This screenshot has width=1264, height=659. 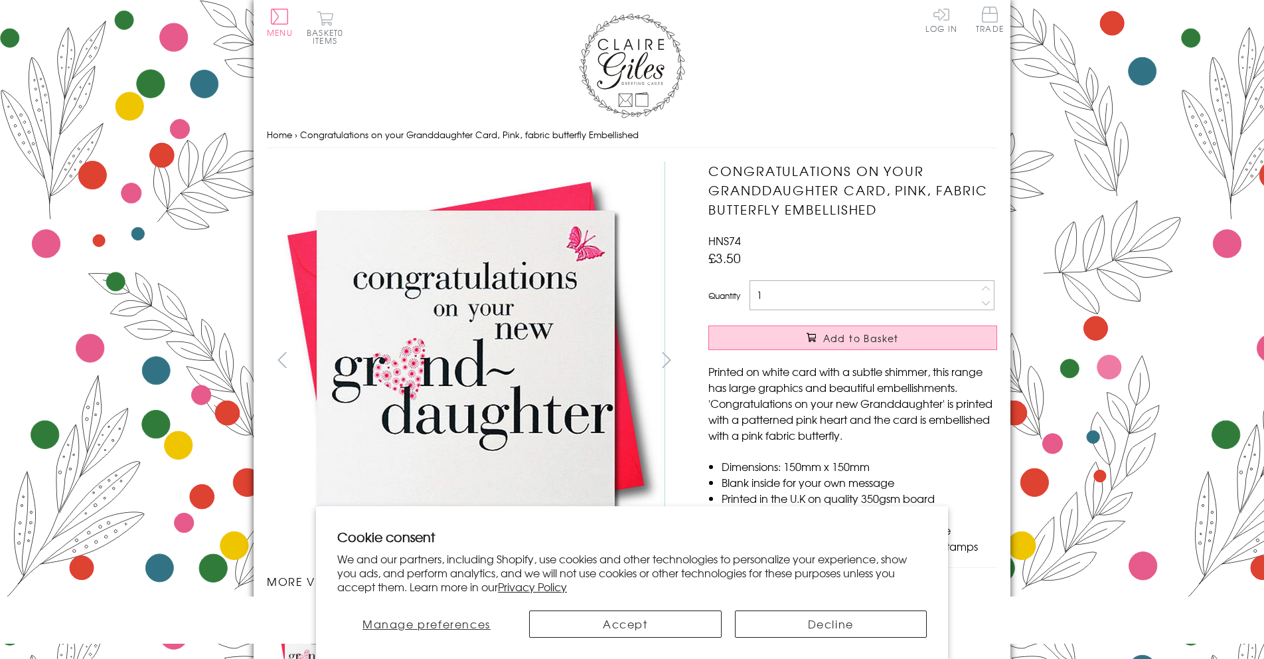 What do you see at coordinates (426, 624) in the screenshot?
I see `button: Manage preferences` at bounding box center [426, 624].